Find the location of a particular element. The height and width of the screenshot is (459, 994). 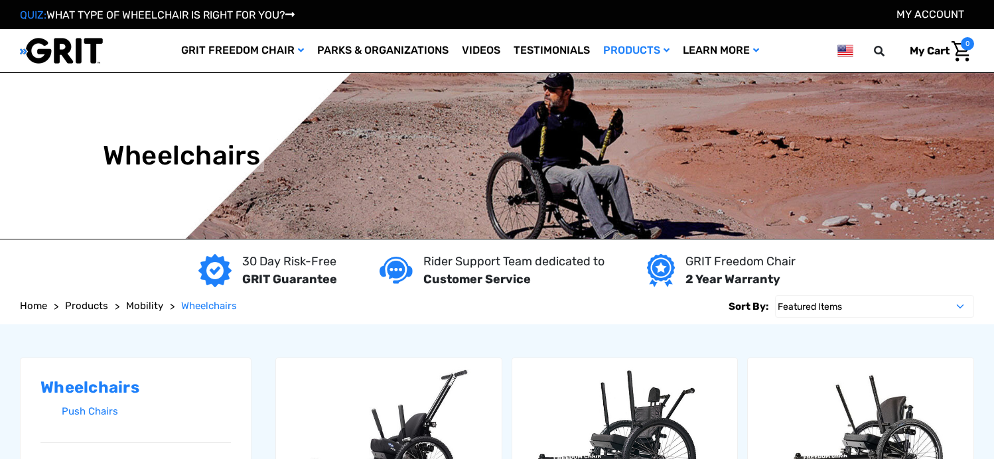

h2: Wheelchairs is located at coordinates (135, 387).